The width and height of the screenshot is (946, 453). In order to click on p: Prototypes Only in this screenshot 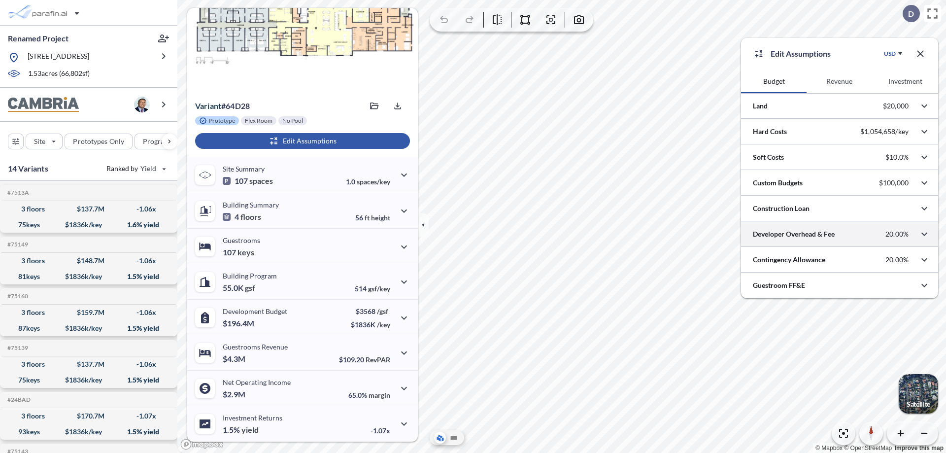, I will do `click(99, 141)`.